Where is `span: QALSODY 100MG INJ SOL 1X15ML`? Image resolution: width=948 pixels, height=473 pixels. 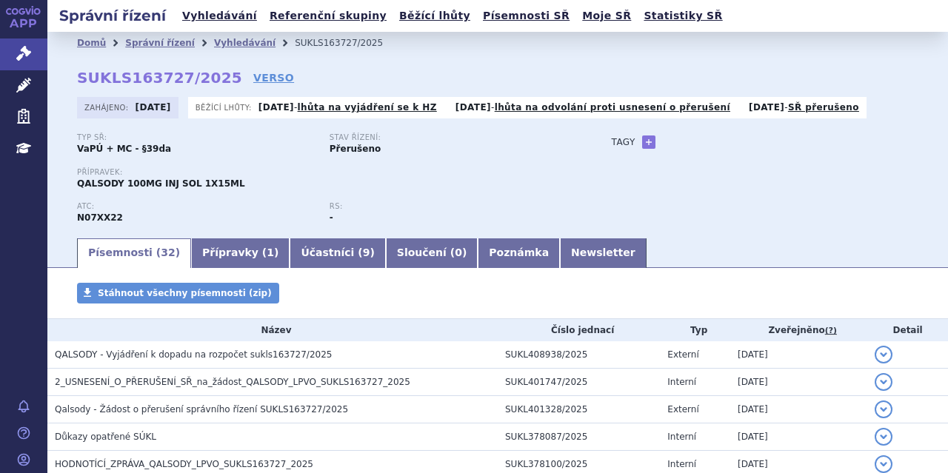
span: QALSODY 100MG INJ SOL 1X15ML is located at coordinates (161, 184).